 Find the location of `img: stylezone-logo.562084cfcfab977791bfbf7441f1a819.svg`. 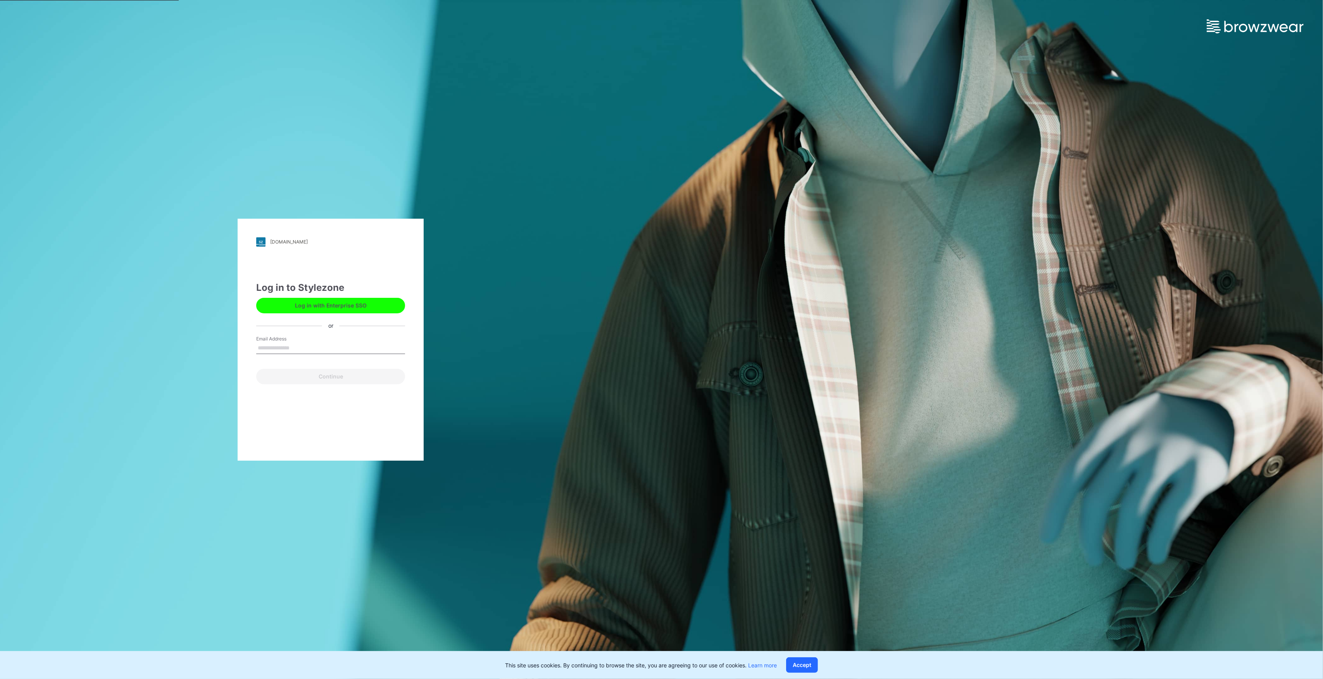

img: stylezone-logo.562084cfcfab977791bfbf7441f1a819.svg is located at coordinates (261, 242).